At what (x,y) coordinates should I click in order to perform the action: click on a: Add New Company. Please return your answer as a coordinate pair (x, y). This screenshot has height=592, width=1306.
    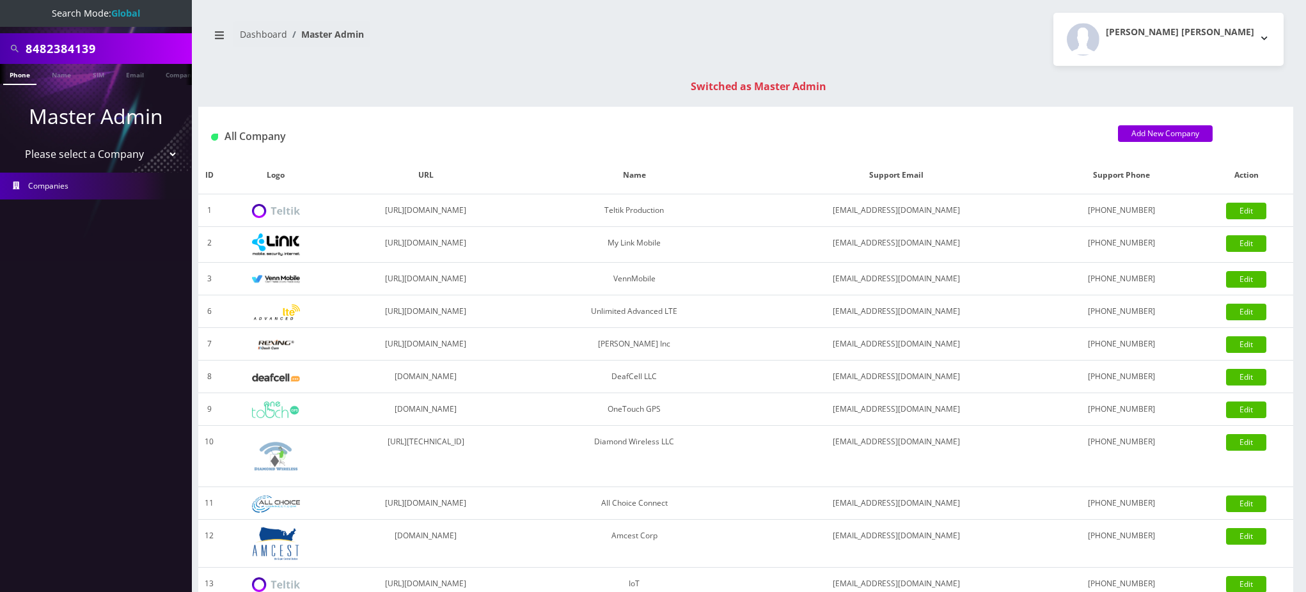
    Looking at the image, I should click on (1165, 134).